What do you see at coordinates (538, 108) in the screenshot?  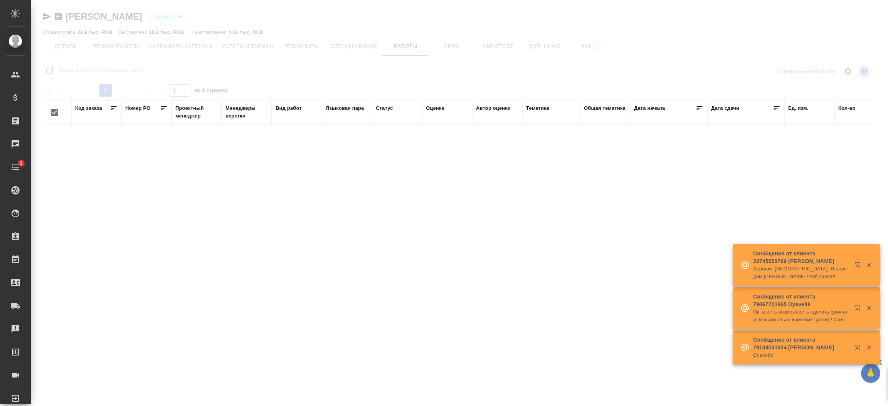 I see `div: Тематика` at bounding box center [538, 108].